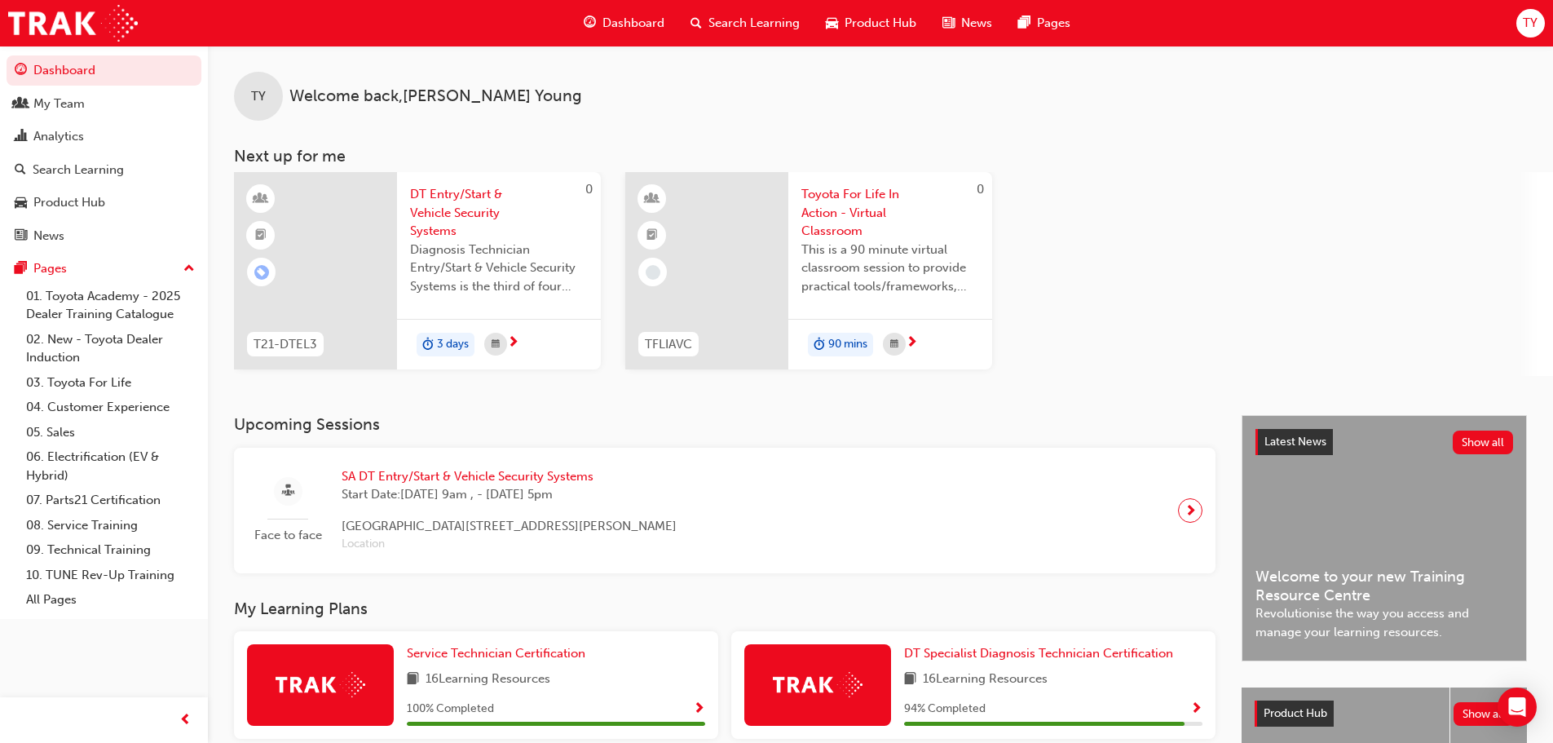  What do you see at coordinates (73, 23) in the screenshot?
I see `a: Trak` at bounding box center [73, 23].